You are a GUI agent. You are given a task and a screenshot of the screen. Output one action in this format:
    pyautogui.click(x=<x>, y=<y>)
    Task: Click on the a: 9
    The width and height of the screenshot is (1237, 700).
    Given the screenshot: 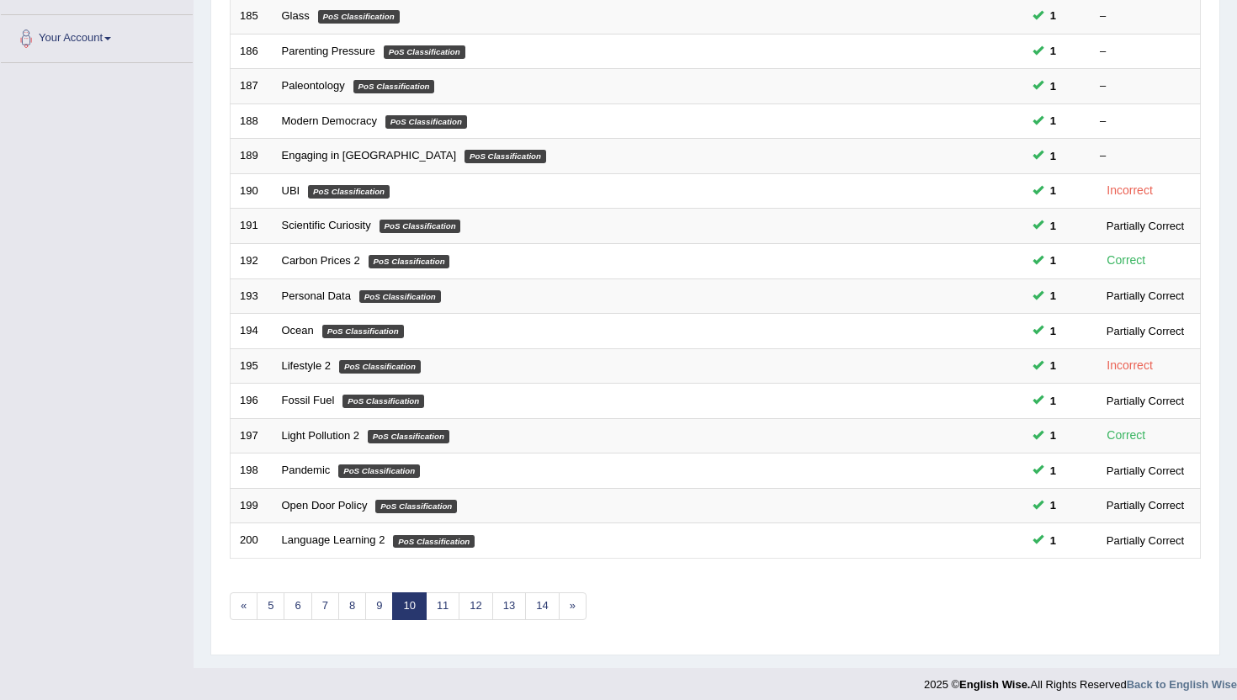 What is the action you would take?
    pyautogui.click(x=379, y=606)
    